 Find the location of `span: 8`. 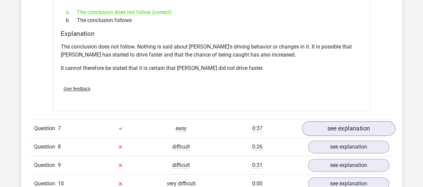

span: 8 is located at coordinates (59, 147).